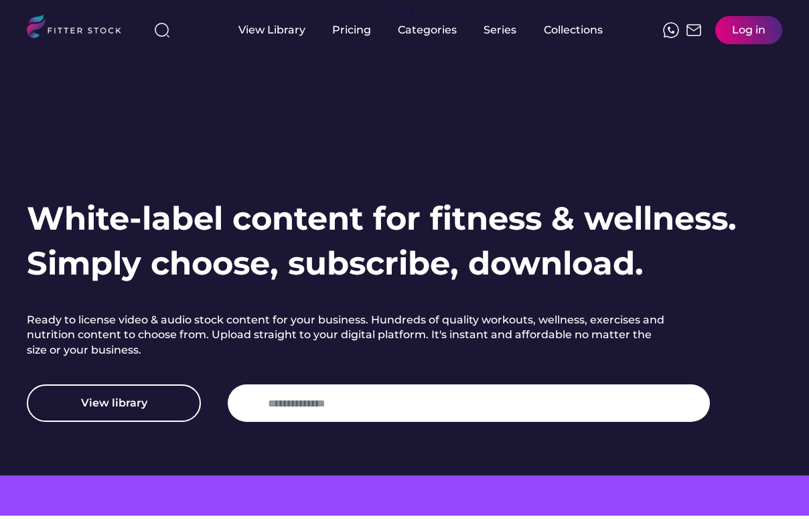  What do you see at coordinates (114, 403) in the screenshot?
I see `button: View library` at bounding box center [114, 403].